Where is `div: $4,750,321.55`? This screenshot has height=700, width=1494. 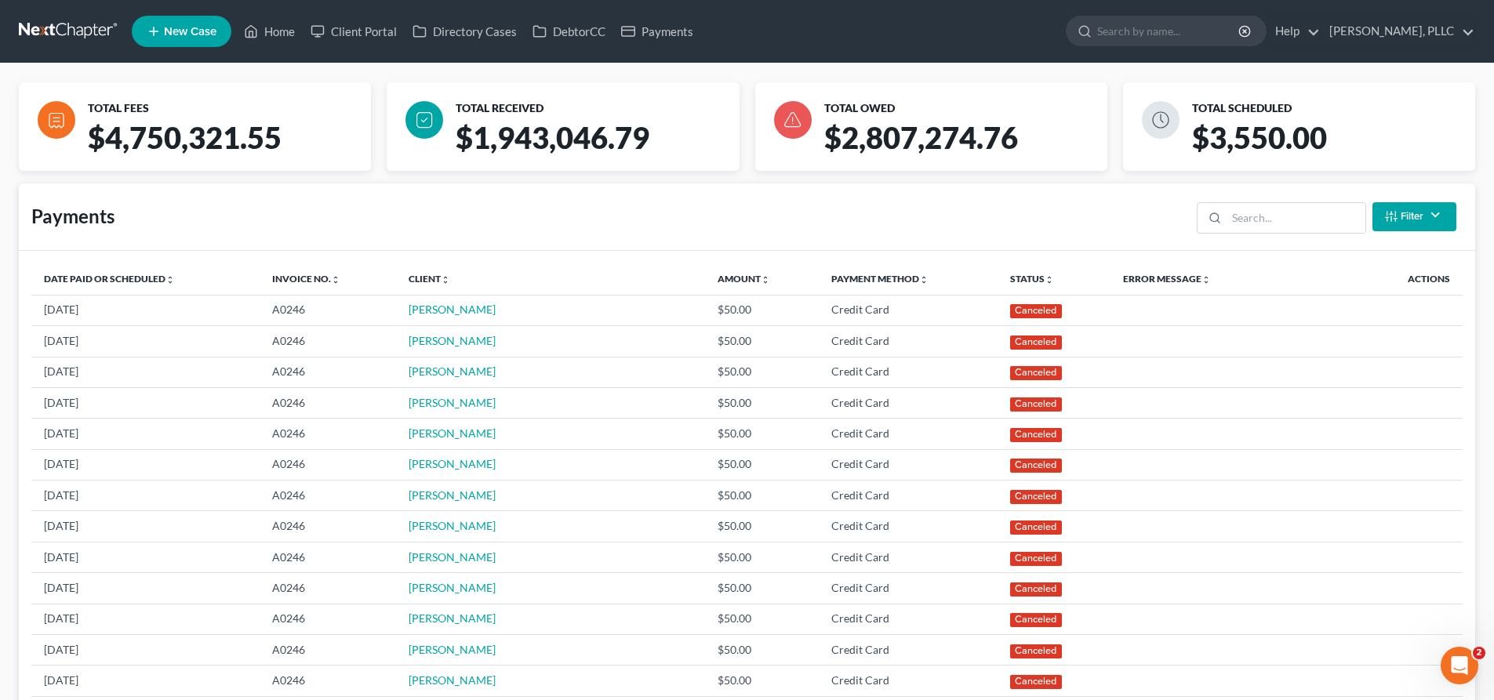 div: $4,750,321.55 is located at coordinates (232, 145).